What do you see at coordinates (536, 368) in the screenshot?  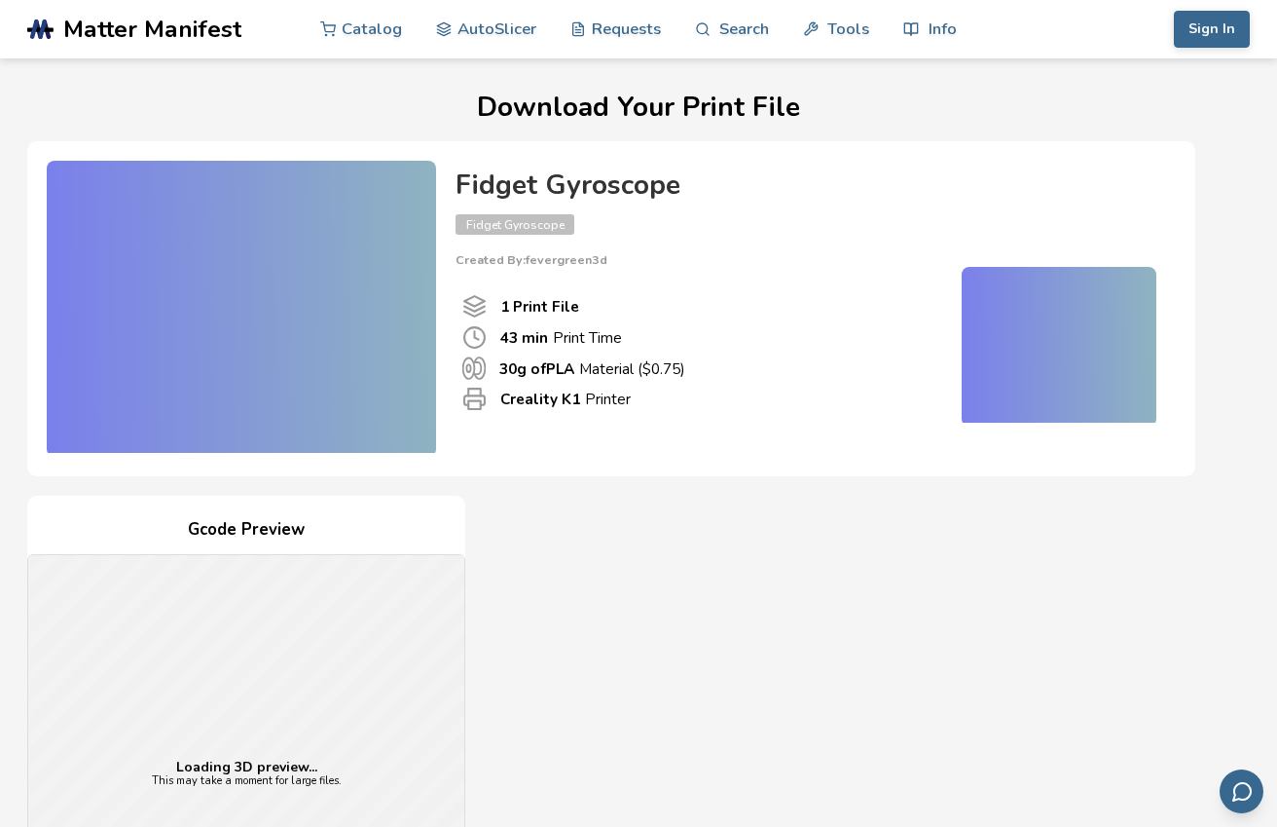 I see `b: 30 g of PLA` at bounding box center [536, 368].